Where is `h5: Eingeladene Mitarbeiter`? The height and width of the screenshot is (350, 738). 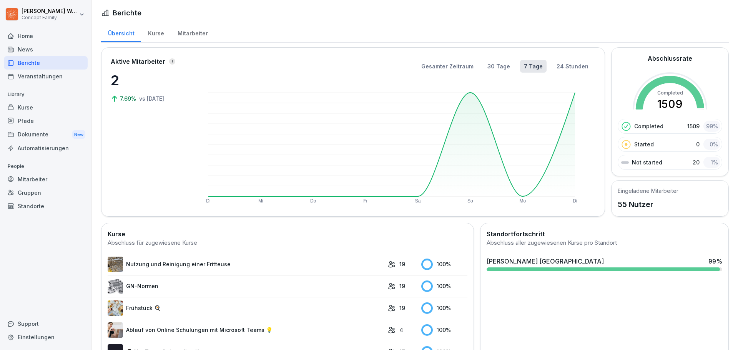 h5: Eingeladene Mitarbeiter is located at coordinates (648, 191).